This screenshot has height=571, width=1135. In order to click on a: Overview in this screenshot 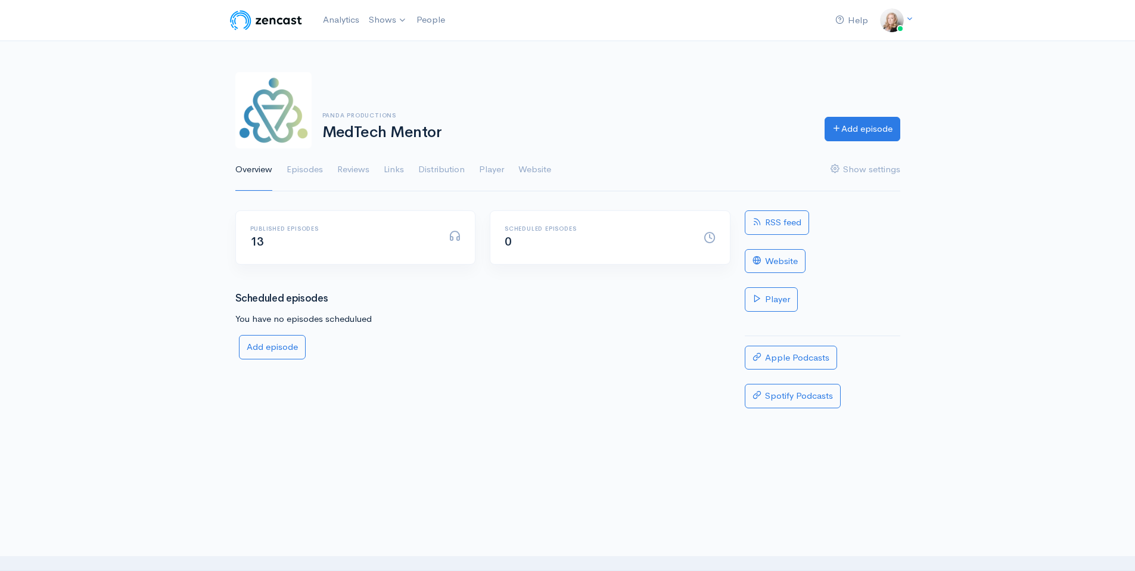, I will do `click(254, 170)`.